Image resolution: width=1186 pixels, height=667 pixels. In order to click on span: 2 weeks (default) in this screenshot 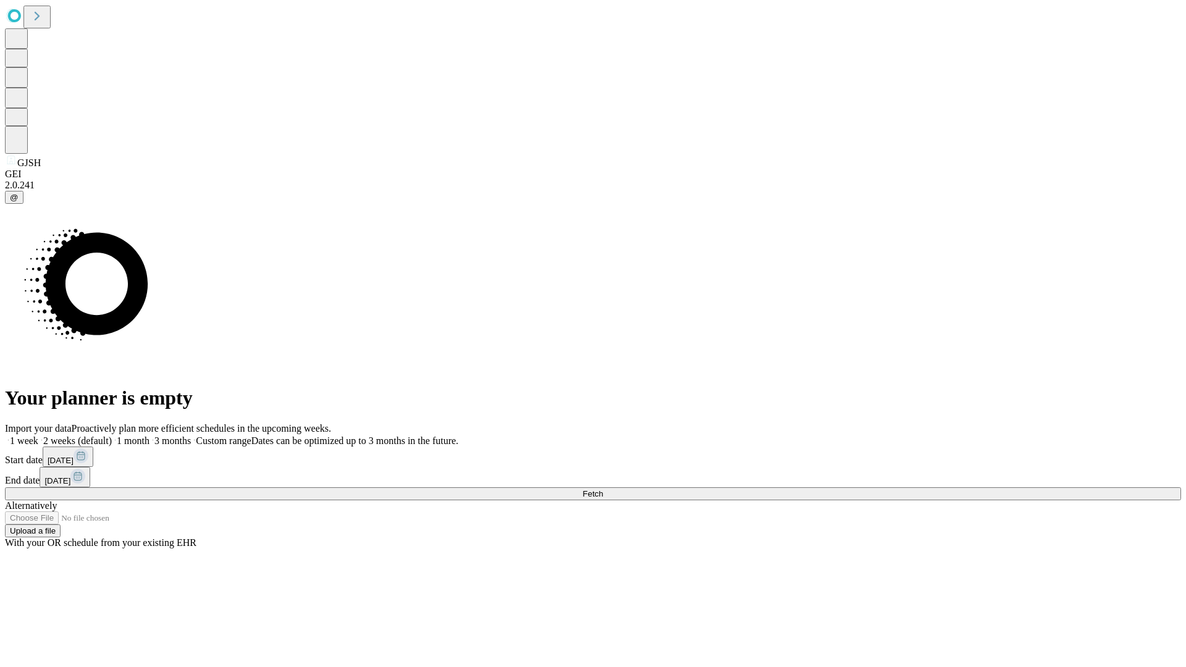, I will do `click(77, 440)`.